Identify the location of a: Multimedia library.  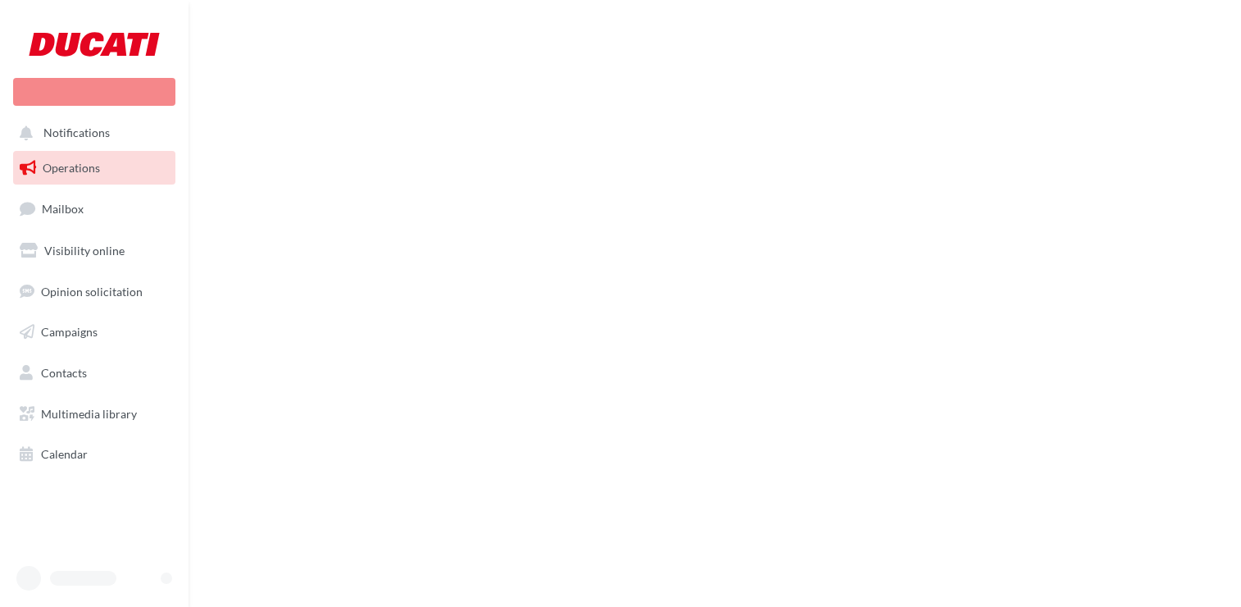
(94, 414).